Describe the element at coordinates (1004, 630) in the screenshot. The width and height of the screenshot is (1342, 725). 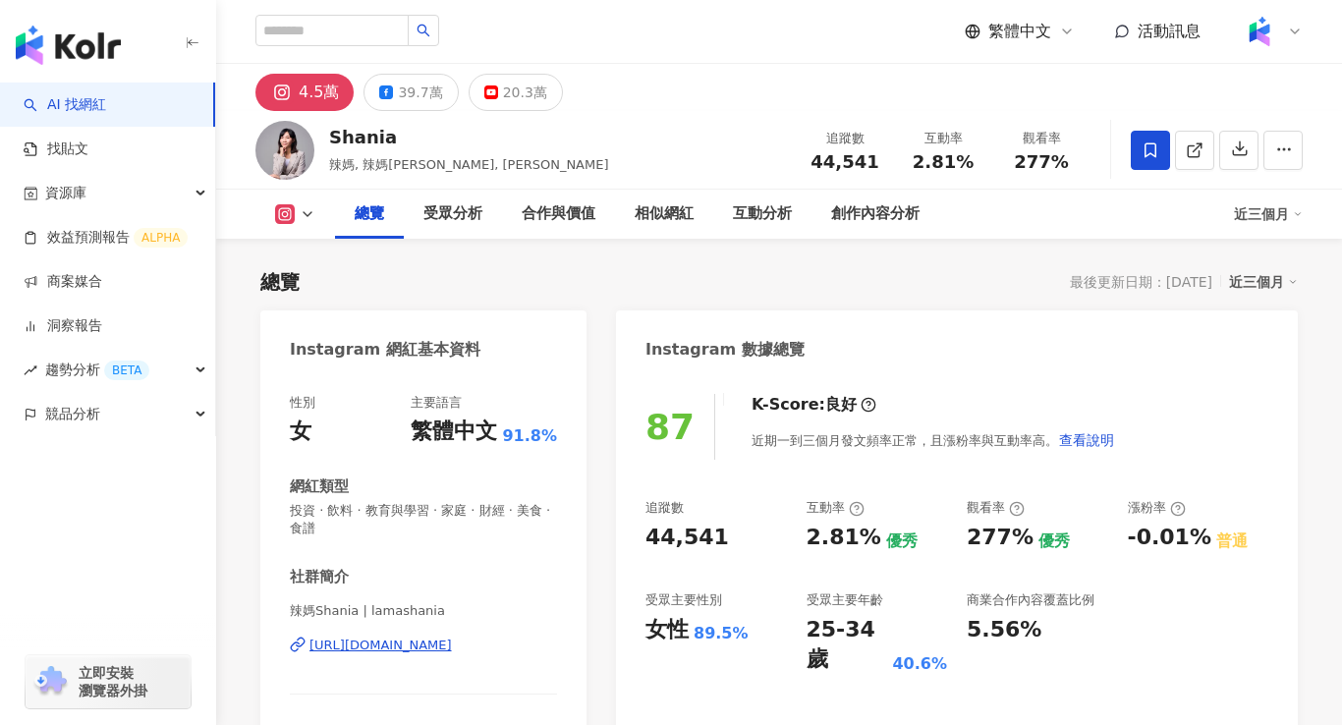
I see `div: 5.56%` at that location.